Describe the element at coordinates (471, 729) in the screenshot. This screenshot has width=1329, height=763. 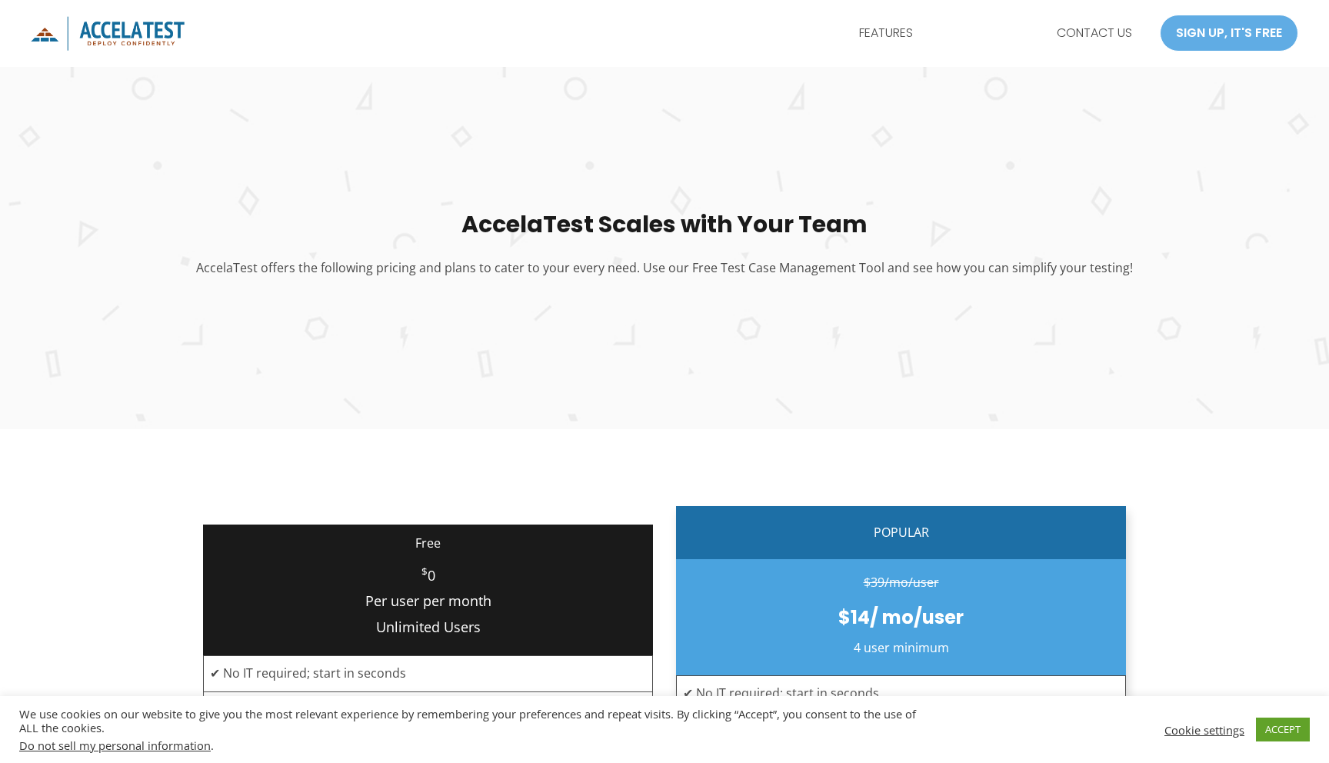
I see `div: We use cookies on our website to give you the most relevant experience by remembering your prefer...` at that location.